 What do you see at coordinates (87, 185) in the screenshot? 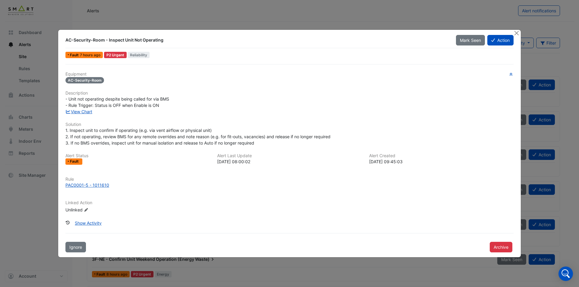
I see `div: PAC0001-5 - 1011610` at bounding box center [87, 185].